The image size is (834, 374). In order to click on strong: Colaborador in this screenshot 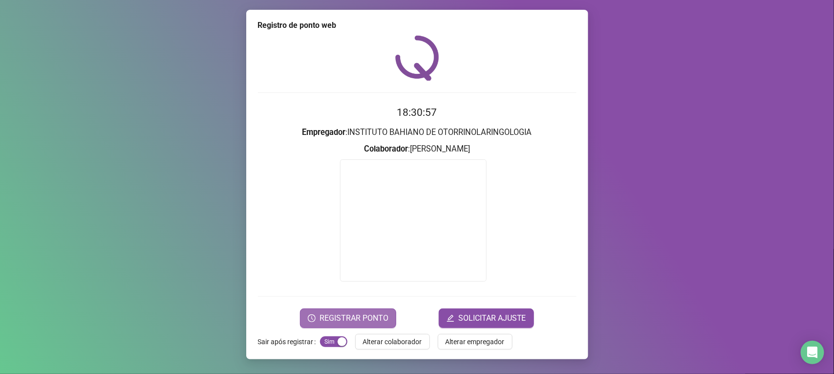, I will do `click(386, 148)`.